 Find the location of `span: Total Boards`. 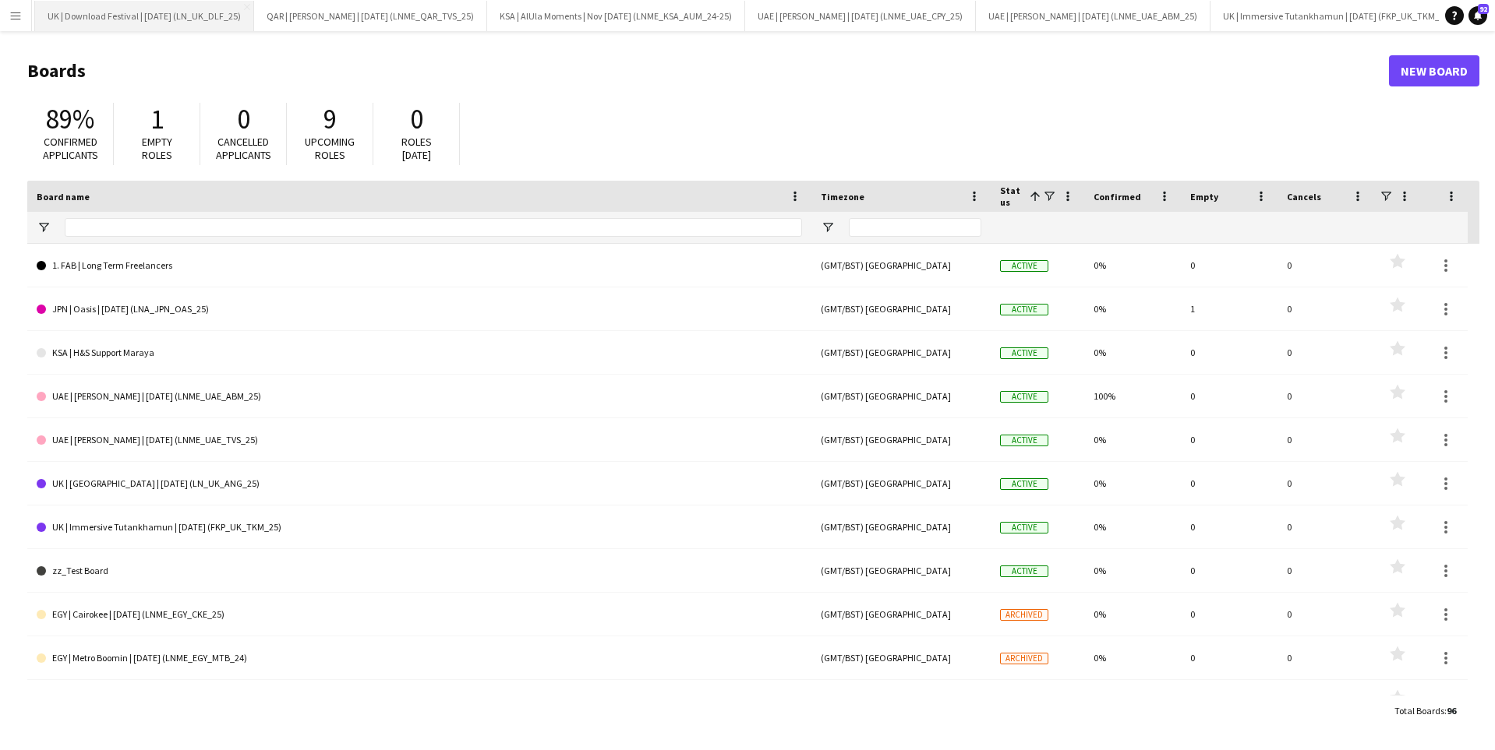

span: Total Boards is located at coordinates (1419, 711).